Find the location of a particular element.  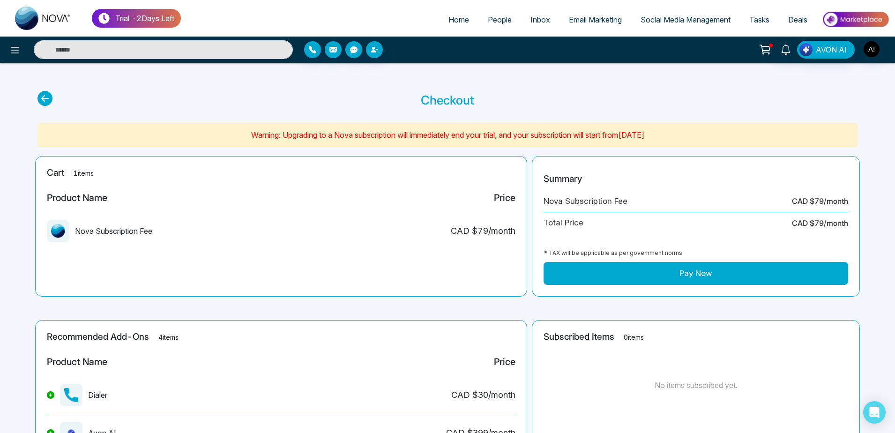

p: Checkout is located at coordinates (447, 100).